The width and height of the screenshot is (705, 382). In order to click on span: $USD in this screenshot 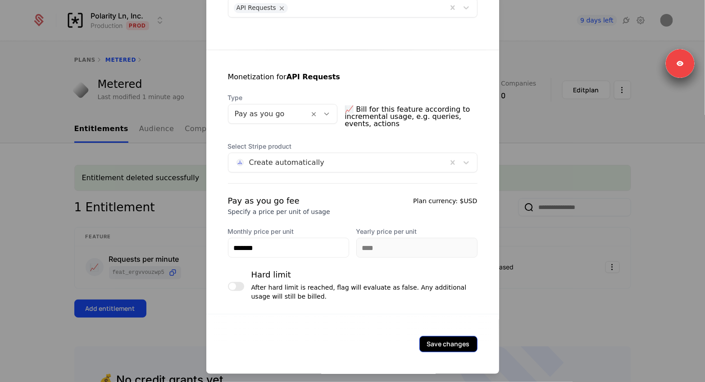, I will do `click(468, 201)`.